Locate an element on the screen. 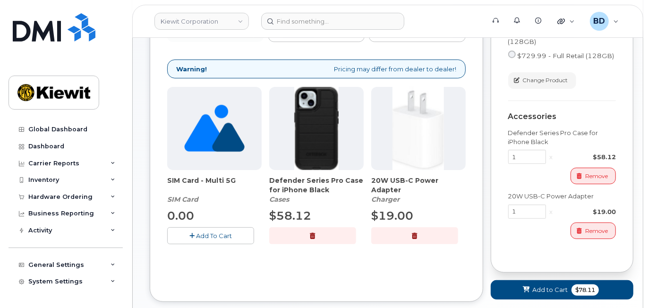  button: Add to Cart $78.11 is located at coordinates (562, 290).